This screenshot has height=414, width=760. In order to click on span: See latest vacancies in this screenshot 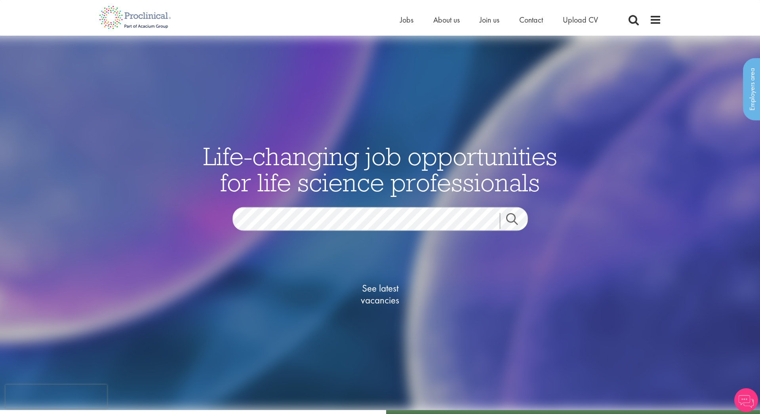, I will do `click(380, 294)`.